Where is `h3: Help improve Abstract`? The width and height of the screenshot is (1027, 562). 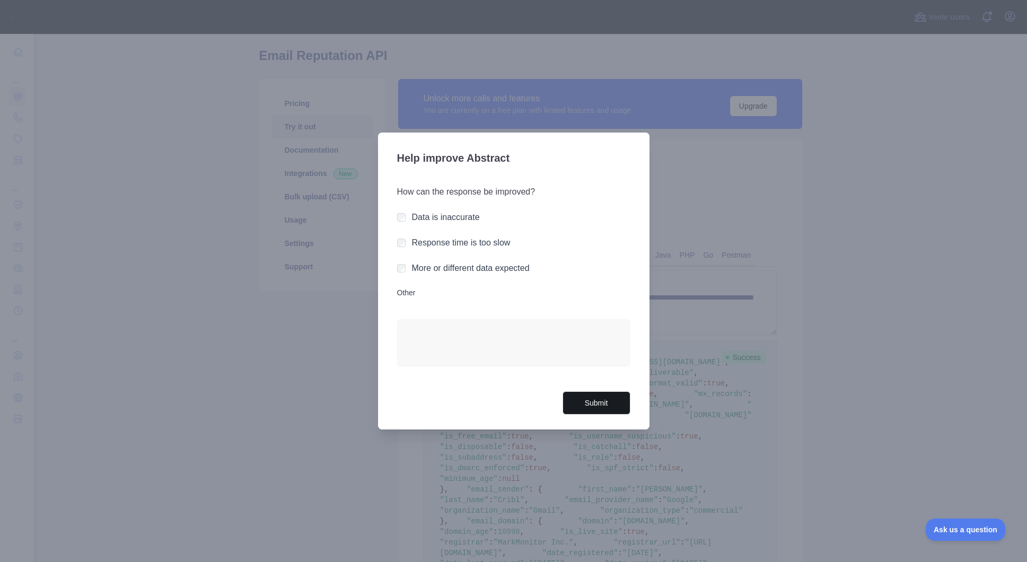
h3: Help improve Abstract is located at coordinates (514, 159).